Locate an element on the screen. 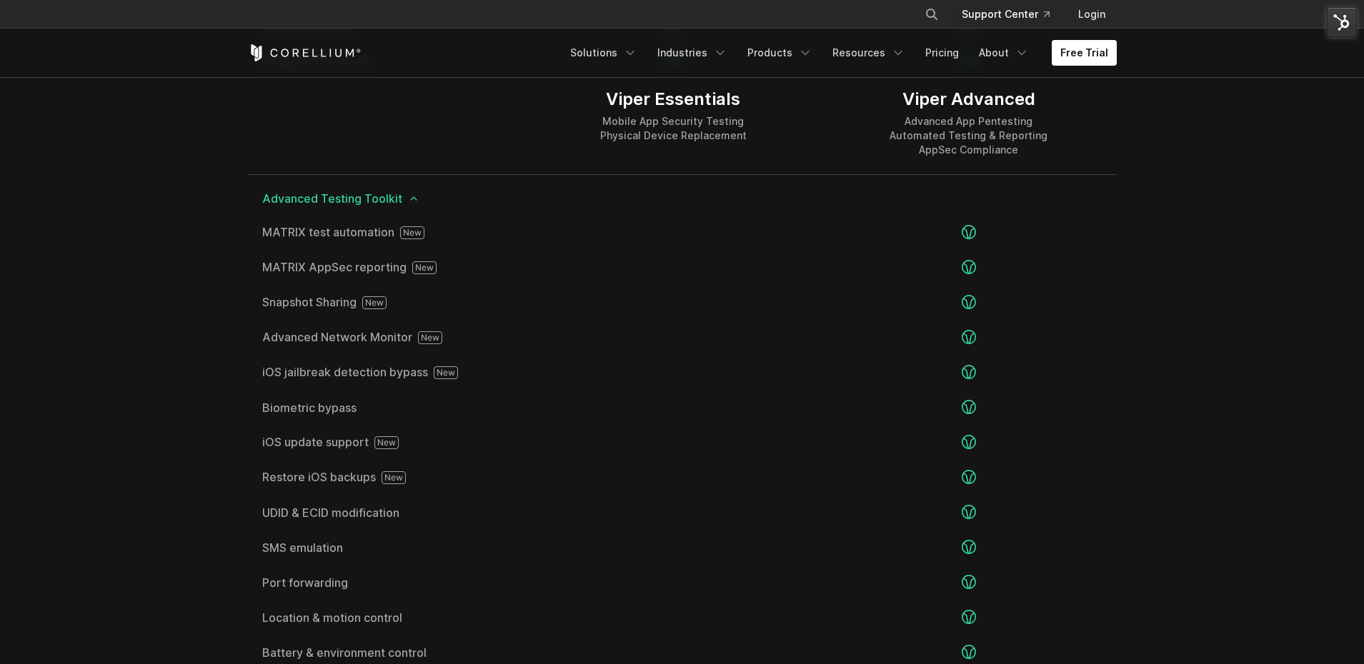 The width and height of the screenshot is (1364, 664). a: Support Center is located at coordinates (1005, 14).